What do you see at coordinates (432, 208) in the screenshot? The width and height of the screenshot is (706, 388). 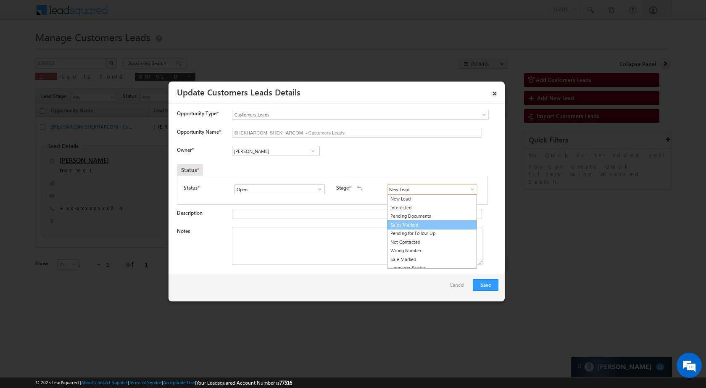 I see `a: Interested` at bounding box center [432, 208].